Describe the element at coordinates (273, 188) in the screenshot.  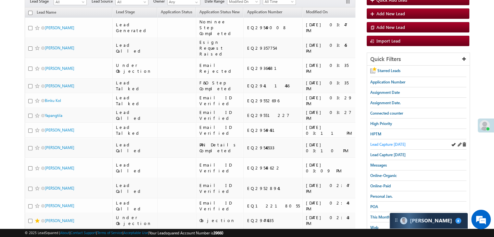
I see `div: EQ29528941` at that location.